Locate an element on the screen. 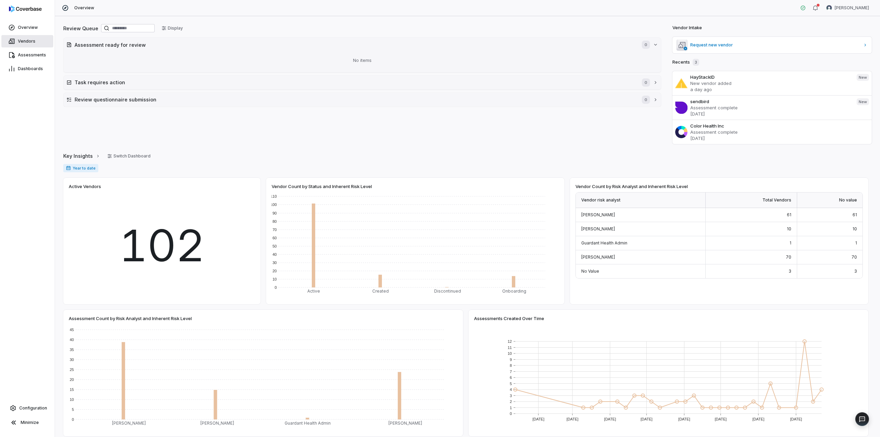 This screenshot has width=880, height=437. h2: Recents is located at coordinates (686, 62).